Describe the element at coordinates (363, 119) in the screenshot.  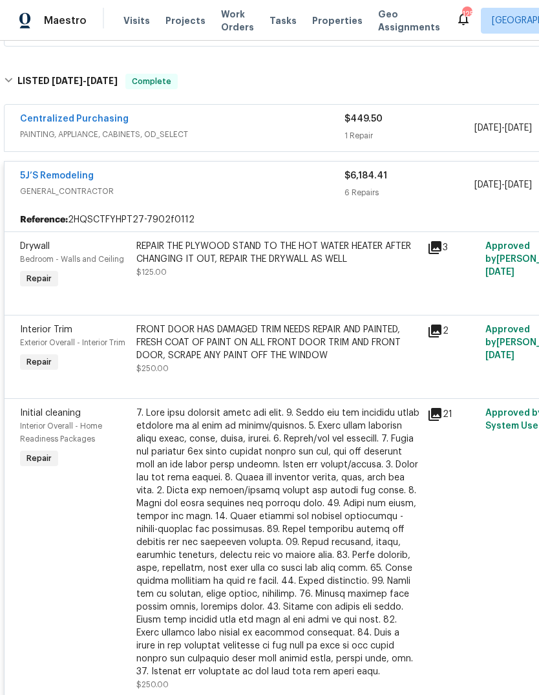
I see `span: $449.50` at that location.